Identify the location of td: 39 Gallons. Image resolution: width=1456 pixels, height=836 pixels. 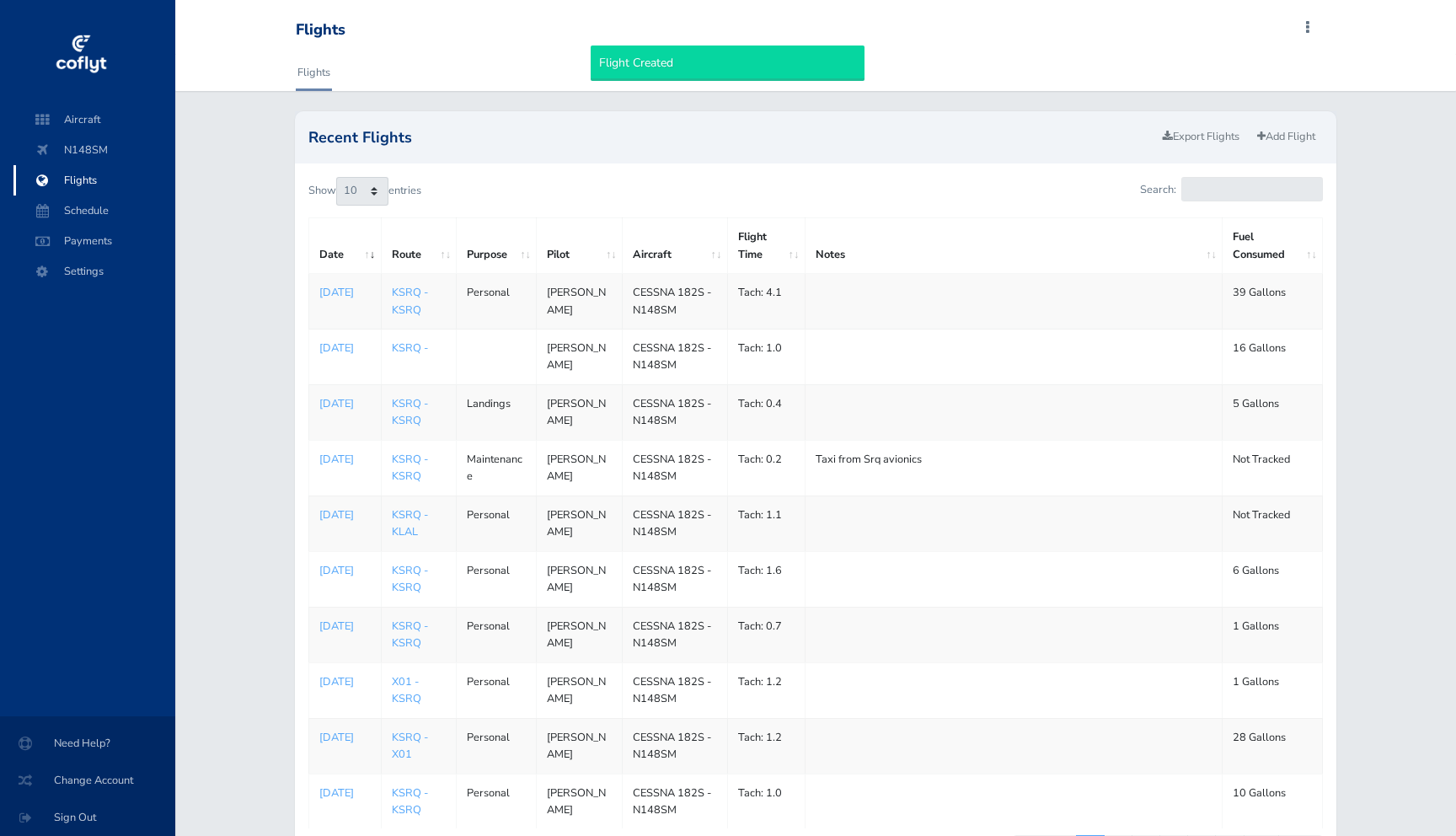
(1272, 302).